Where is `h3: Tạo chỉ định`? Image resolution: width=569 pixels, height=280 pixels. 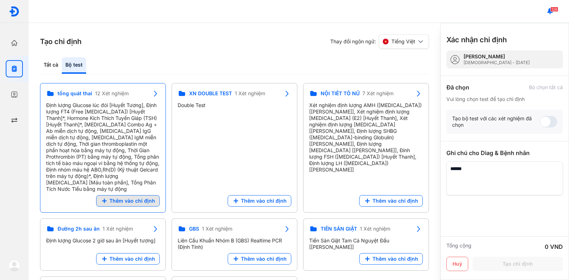
h3: Tạo chỉ định is located at coordinates (61, 41).